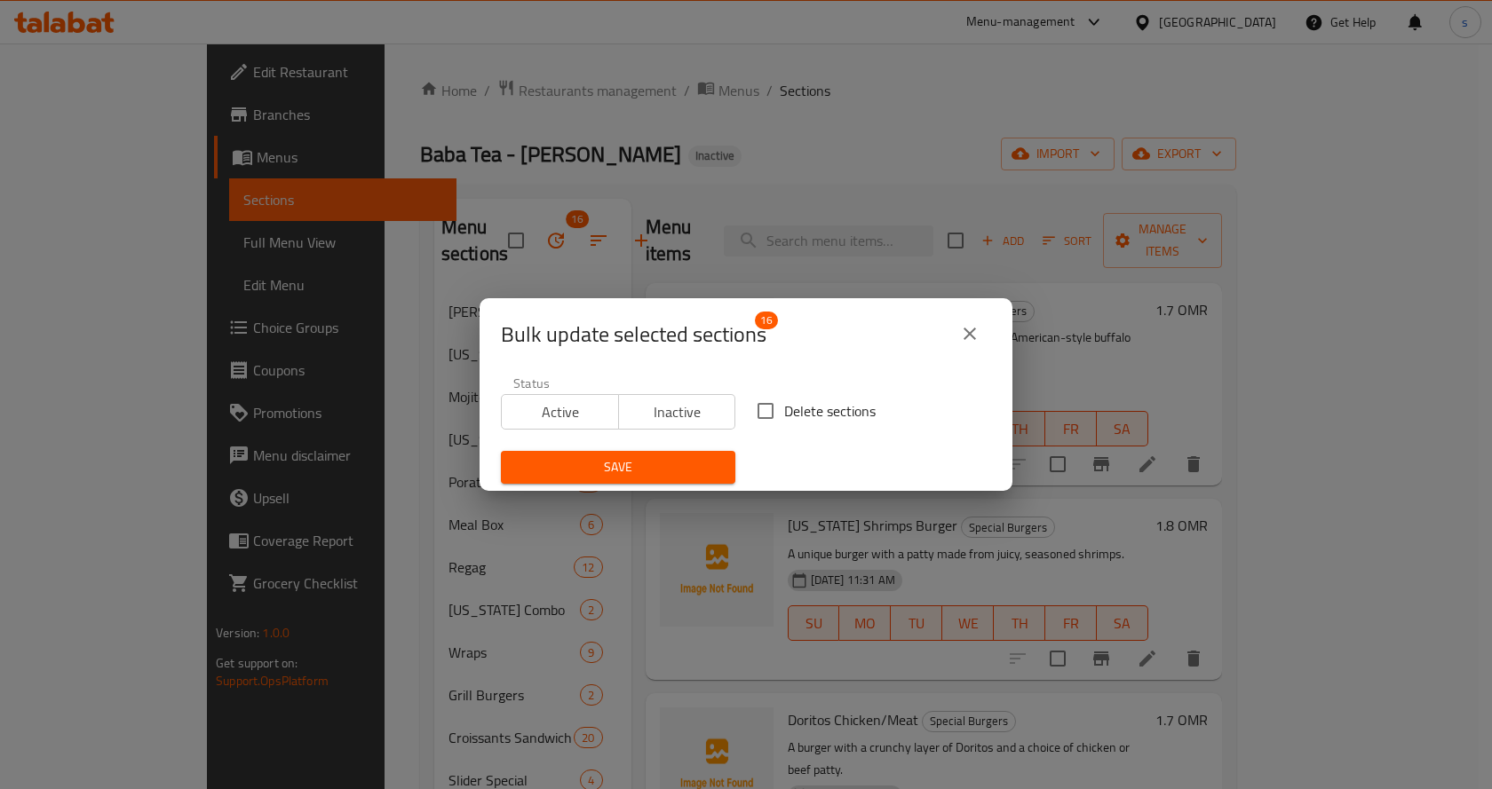 Image resolution: width=1492 pixels, height=789 pixels. What do you see at coordinates (970, 334) in the screenshot?
I see `button: close` at bounding box center [970, 334].